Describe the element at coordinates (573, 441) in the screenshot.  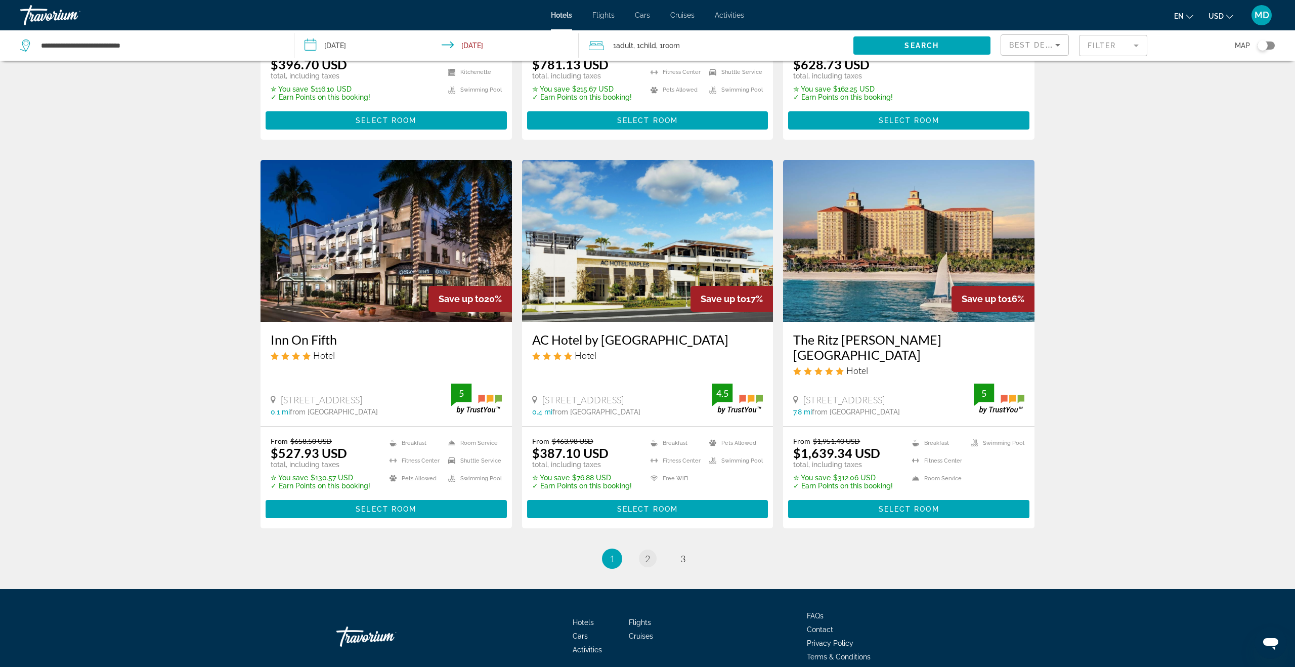
I see `del: $463.98 USD` at that location.